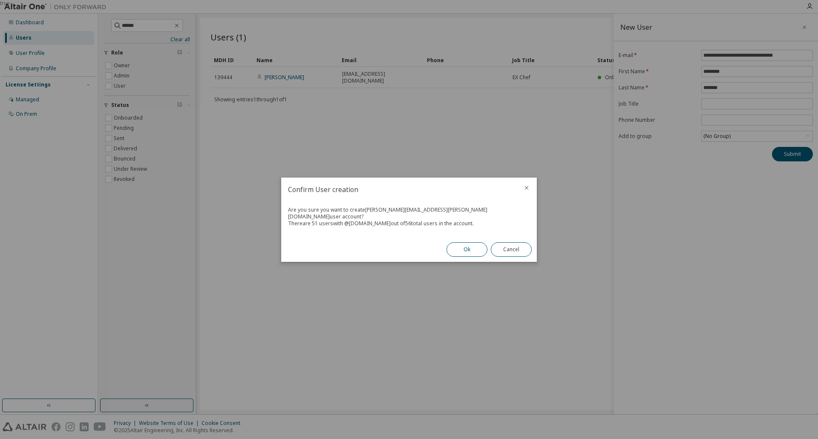  I want to click on button: Cancel, so click(511, 250).